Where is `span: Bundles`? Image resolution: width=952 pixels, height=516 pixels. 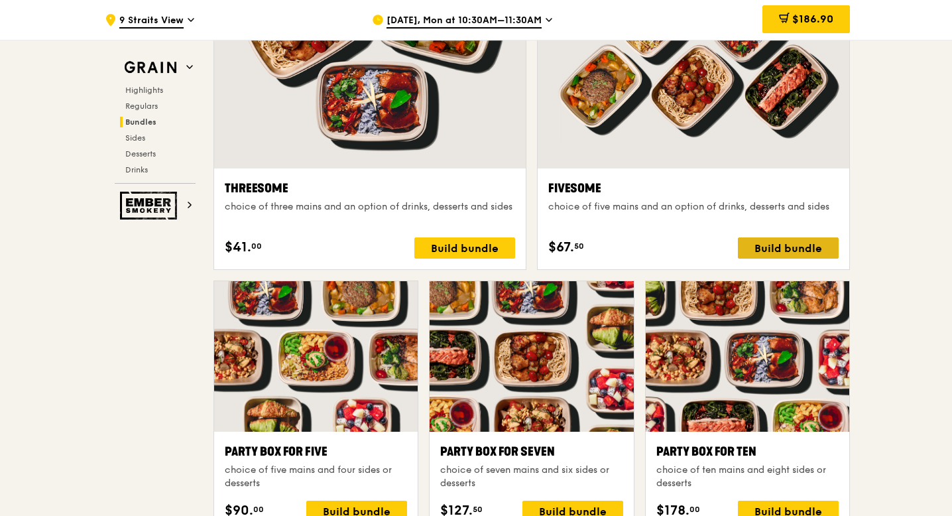
span: Bundles is located at coordinates (141, 122).